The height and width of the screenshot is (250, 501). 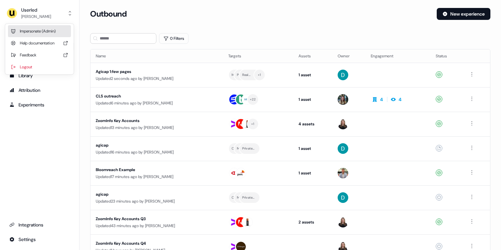 I want to click on div: Impersonate (Admin), so click(x=39, y=31).